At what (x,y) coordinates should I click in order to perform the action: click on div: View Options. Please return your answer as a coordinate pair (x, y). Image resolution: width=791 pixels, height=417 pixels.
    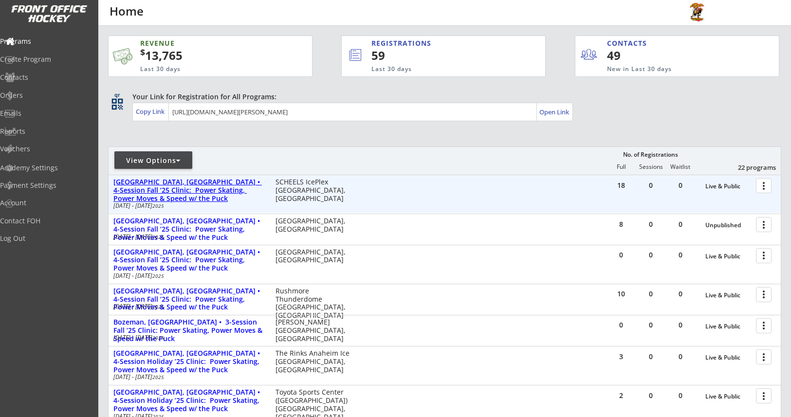
    Looking at the image, I should click on (153, 161).